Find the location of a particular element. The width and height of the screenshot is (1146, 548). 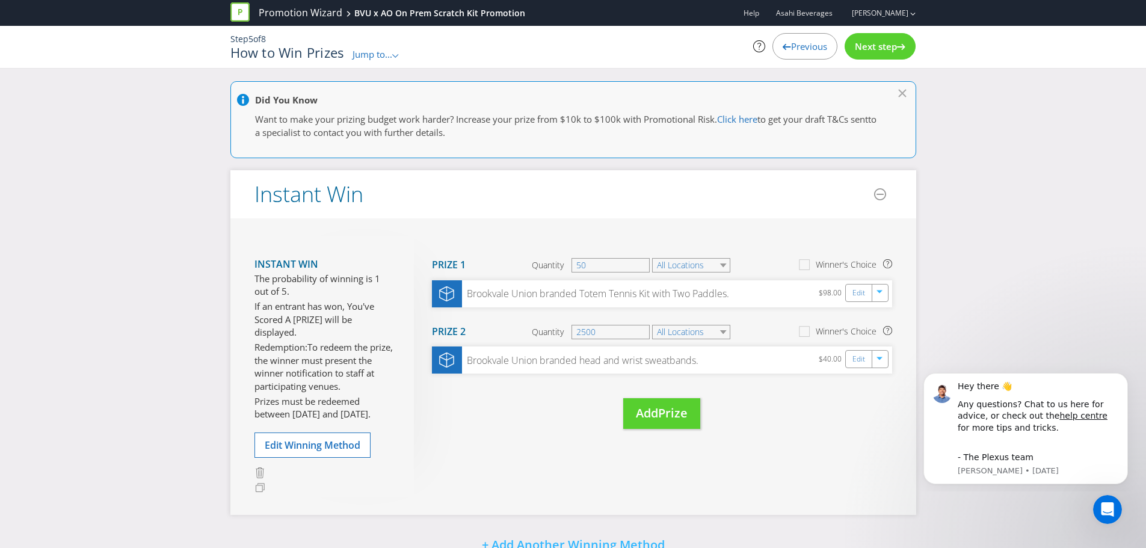

span: Redemption: is located at coordinates (281, 347).